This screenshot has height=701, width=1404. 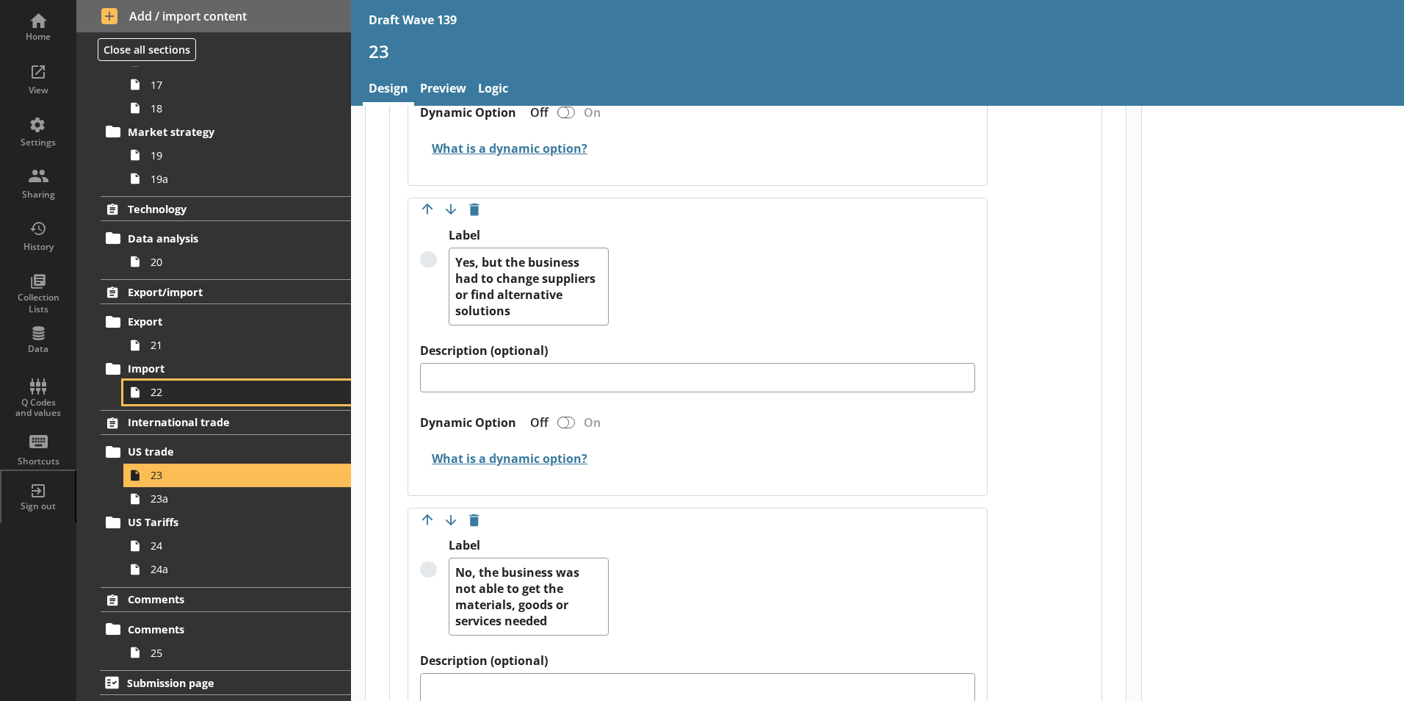 What do you see at coordinates (217, 422) in the screenshot?
I see `span: International trade` at bounding box center [217, 422].